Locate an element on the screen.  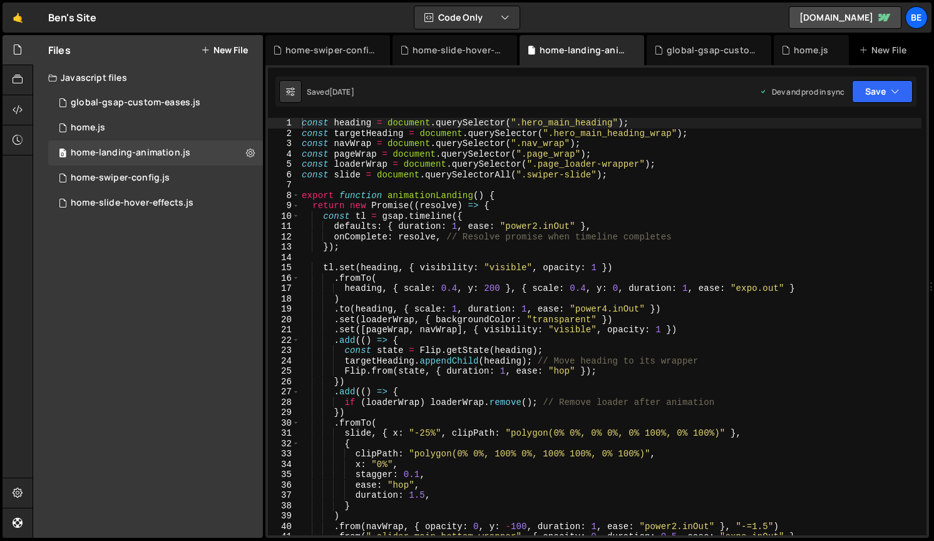
div: 39 is located at coordinates (284, 515).